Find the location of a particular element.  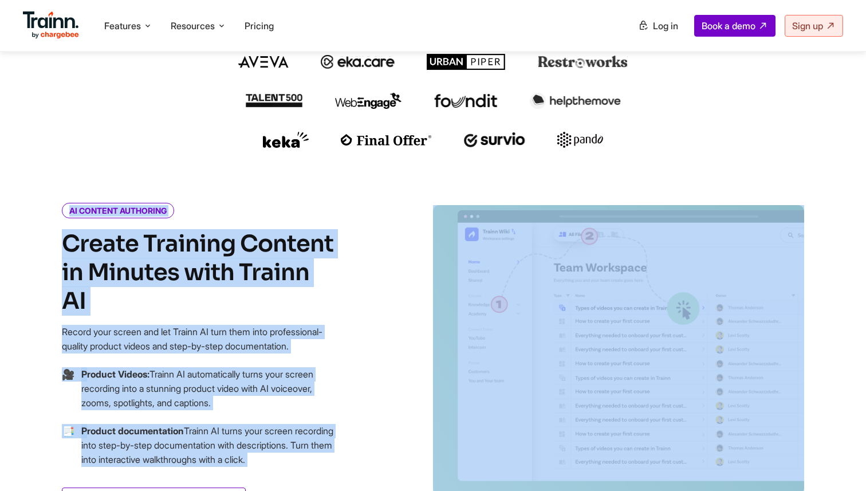

b: Product Videos: is located at coordinates (115, 374).